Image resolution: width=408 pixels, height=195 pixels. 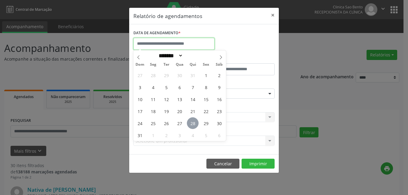 What do you see at coordinates (206, 123) in the screenshot?
I see `span: Agosto 29, 2025` at bounding box center [206, 123].